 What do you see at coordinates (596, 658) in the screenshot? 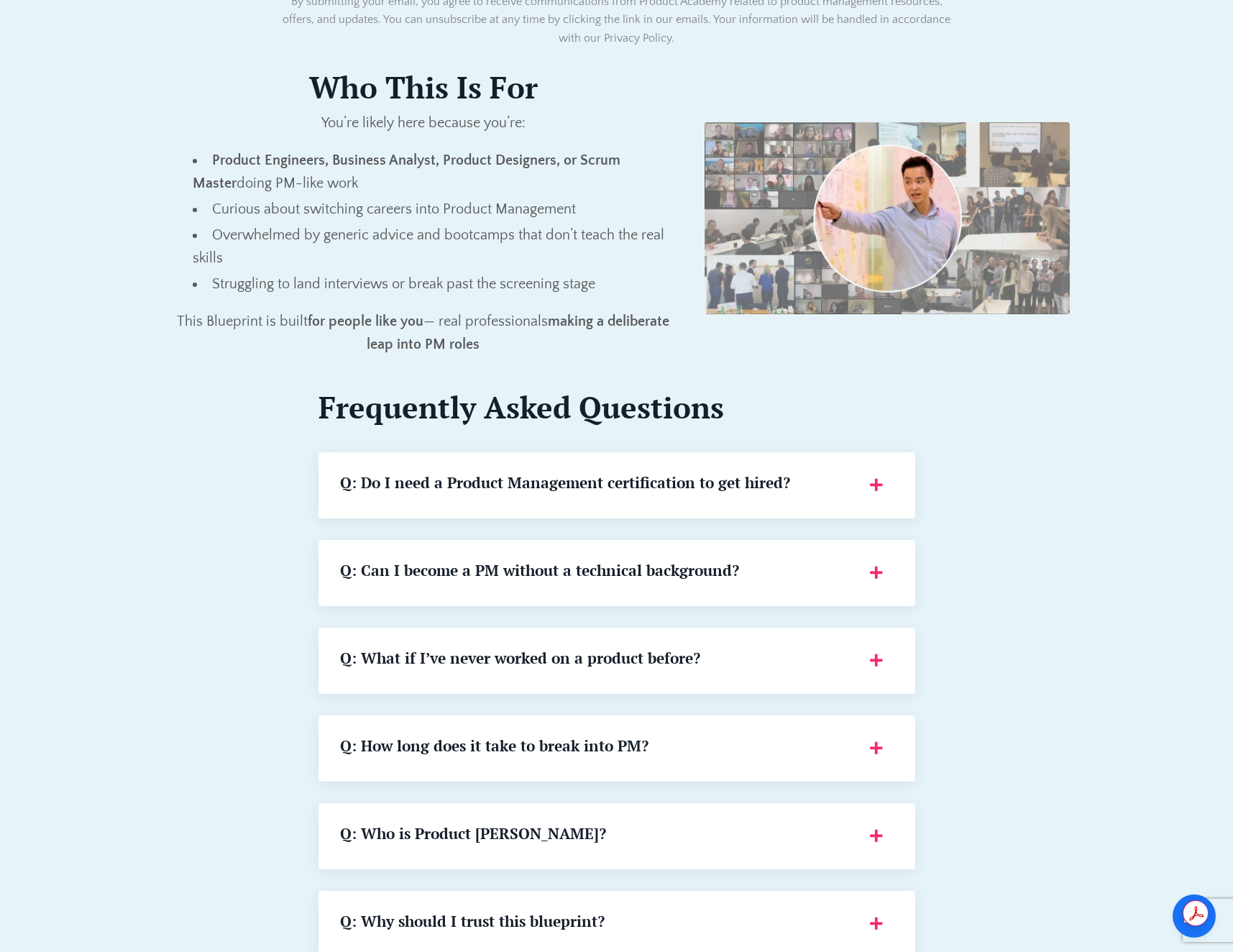
I see `h5: Q: What if I’ve never worked on a product before?` at bounding box center [596, 658].